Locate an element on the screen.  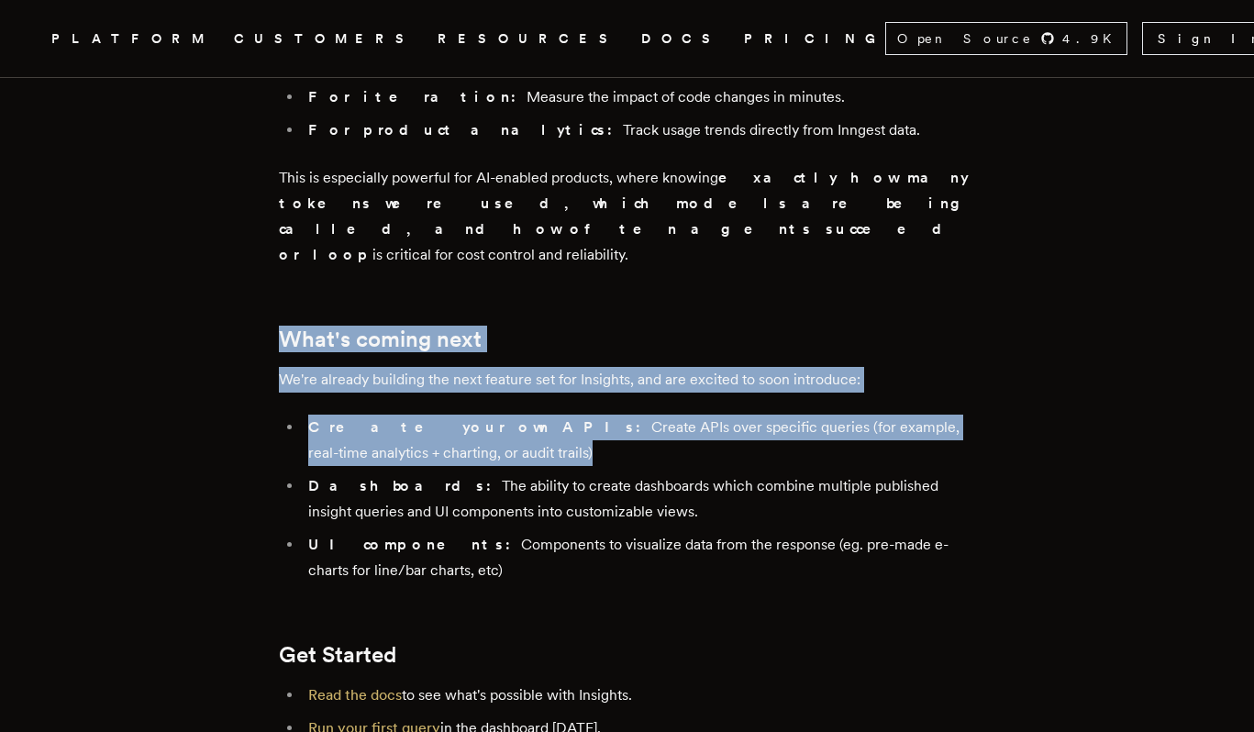
strong: UI components: is located at coordinates (415, 544).